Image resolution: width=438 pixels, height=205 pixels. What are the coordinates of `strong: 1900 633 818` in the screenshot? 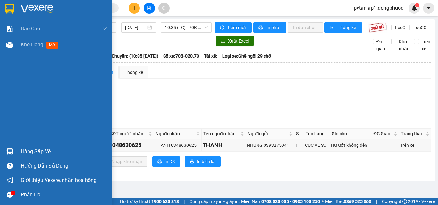 It's located at (165, 202).